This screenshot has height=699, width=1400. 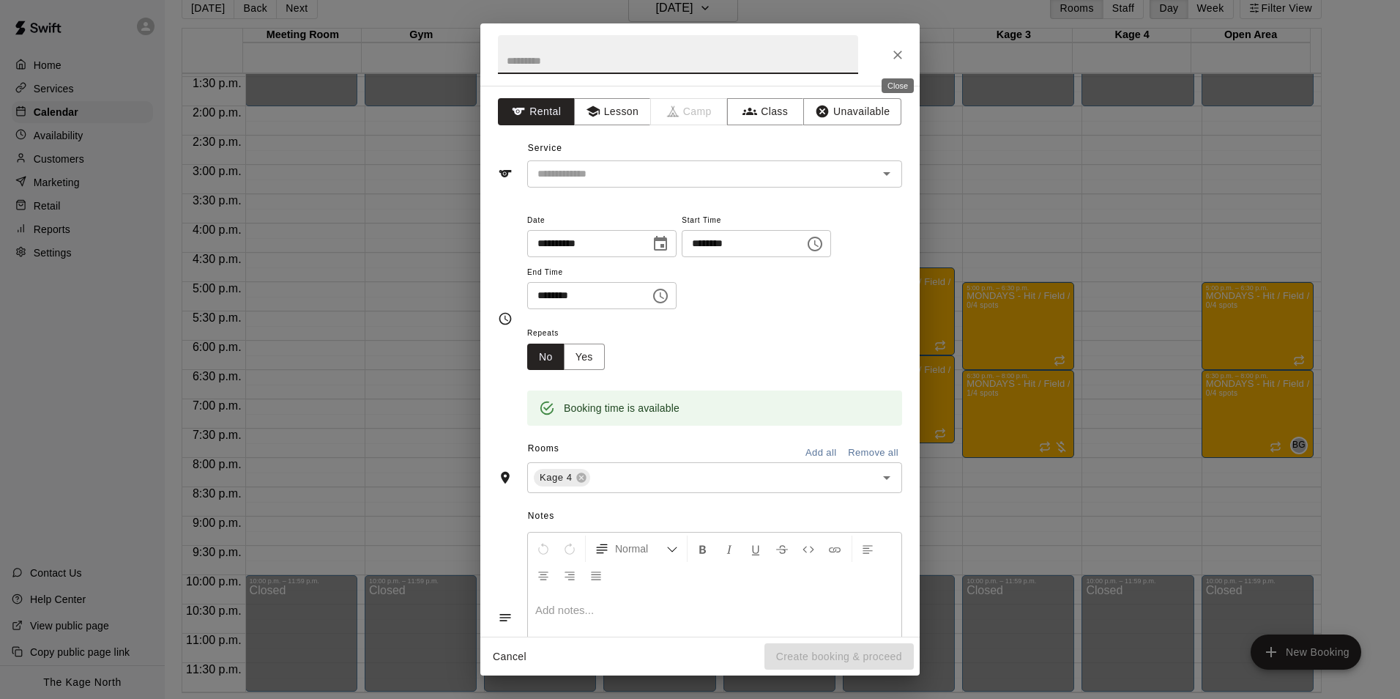 What do you see at coordinates (570, 575) in the screenshot?
I see `button: Right Align` at bounding box center [570, 575].